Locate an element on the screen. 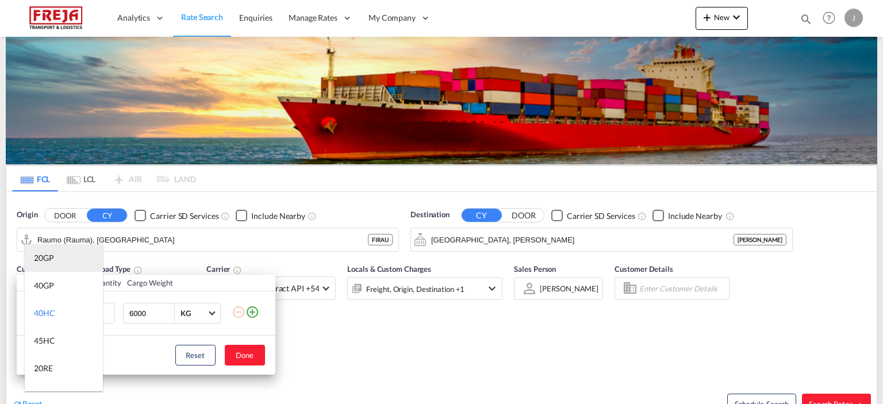 This screenshot has width=883, height=404. div: 20RE is located at coordinates (43, 369).